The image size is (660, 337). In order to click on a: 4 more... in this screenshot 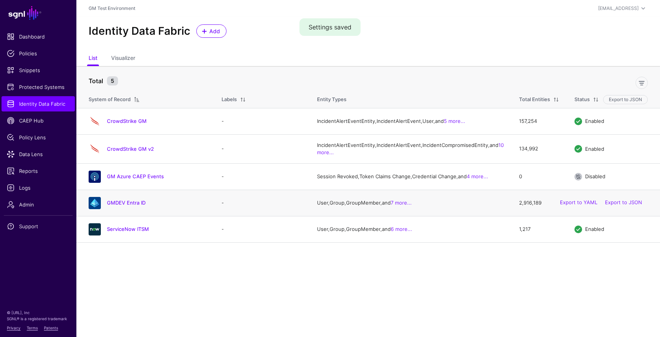, I will do `click(477, 176)`.